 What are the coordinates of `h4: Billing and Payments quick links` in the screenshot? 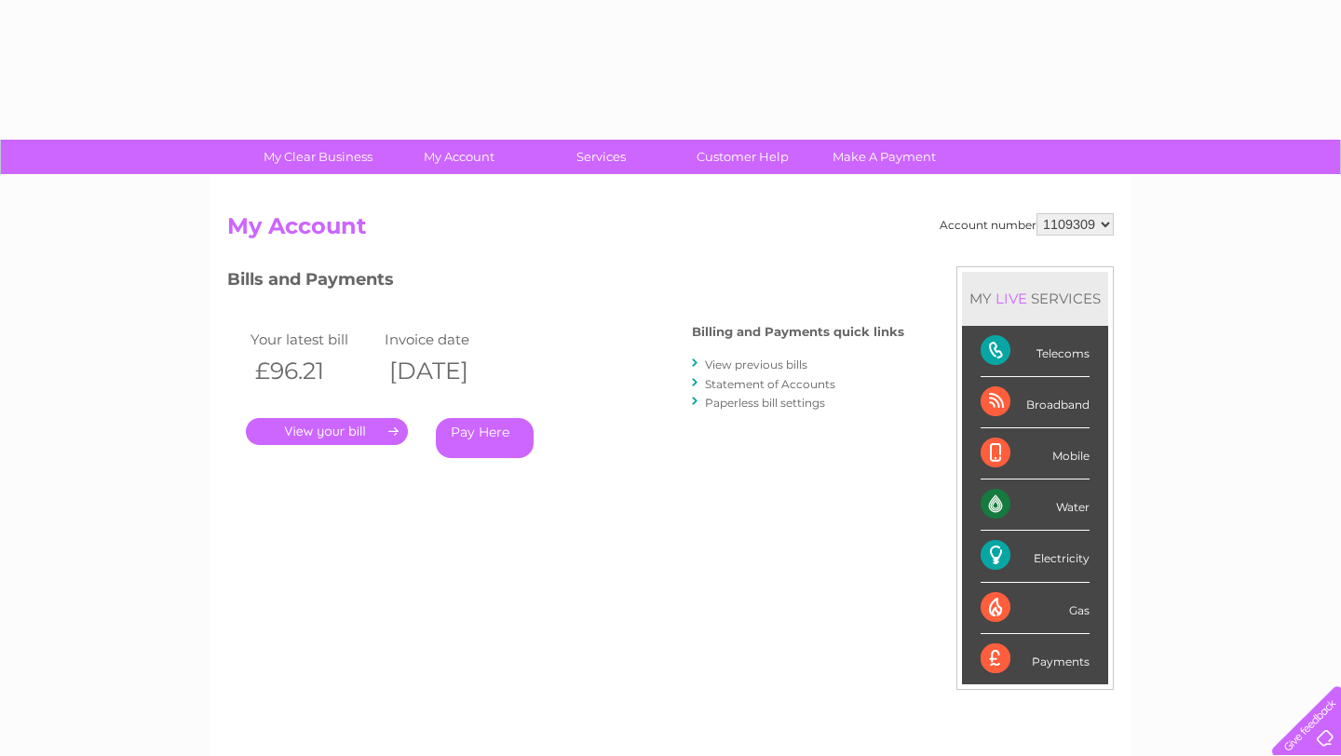 It's located at (798, 331).